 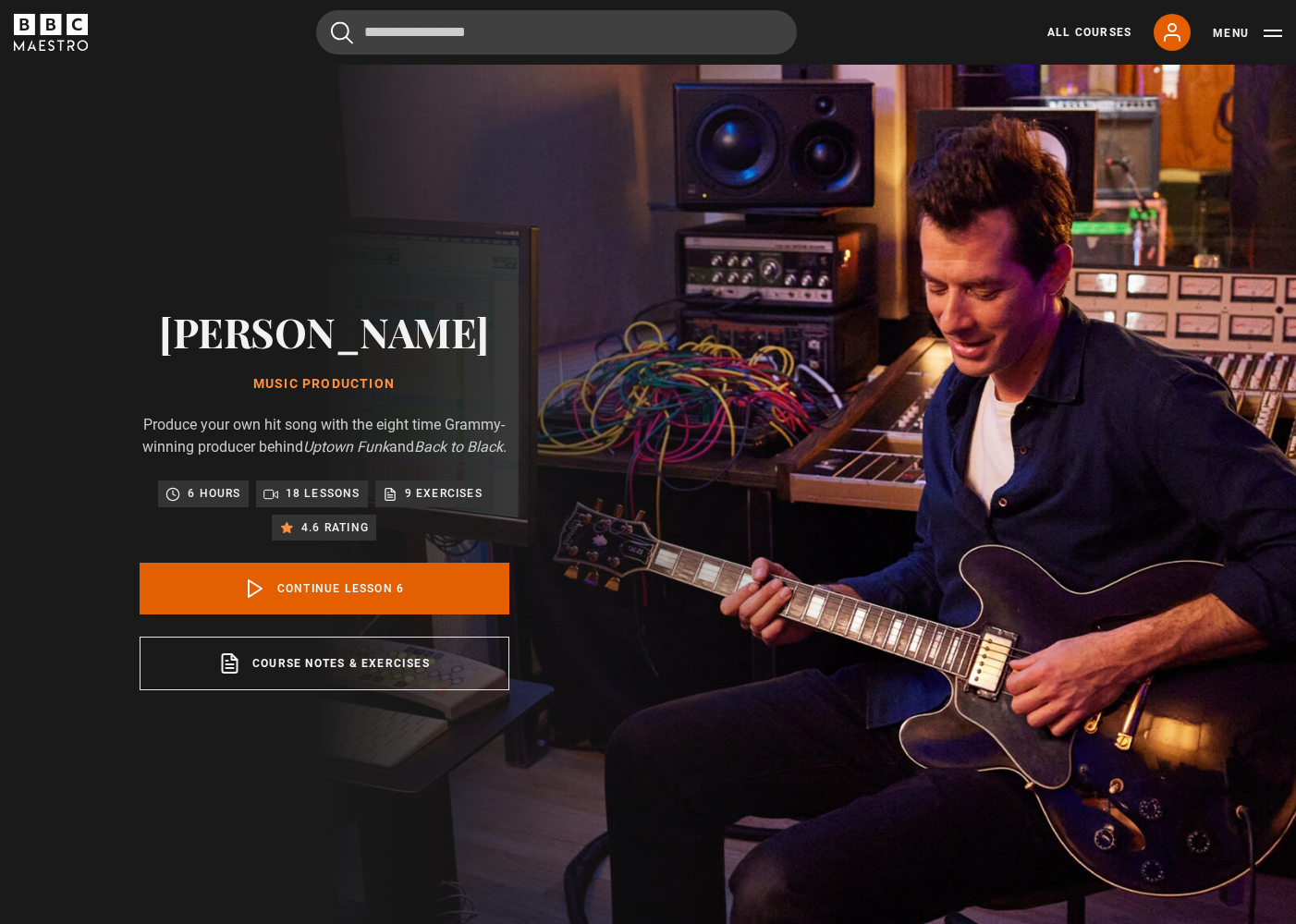 I want to click on a: BBC Maestro, so click(x=51, y=32).